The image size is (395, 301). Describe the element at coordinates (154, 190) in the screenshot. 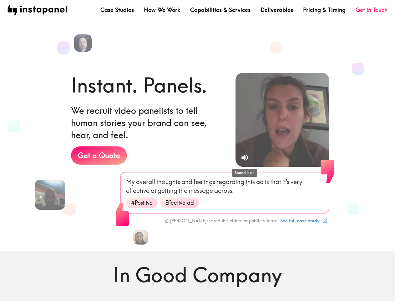

I see `span: at` at that location.